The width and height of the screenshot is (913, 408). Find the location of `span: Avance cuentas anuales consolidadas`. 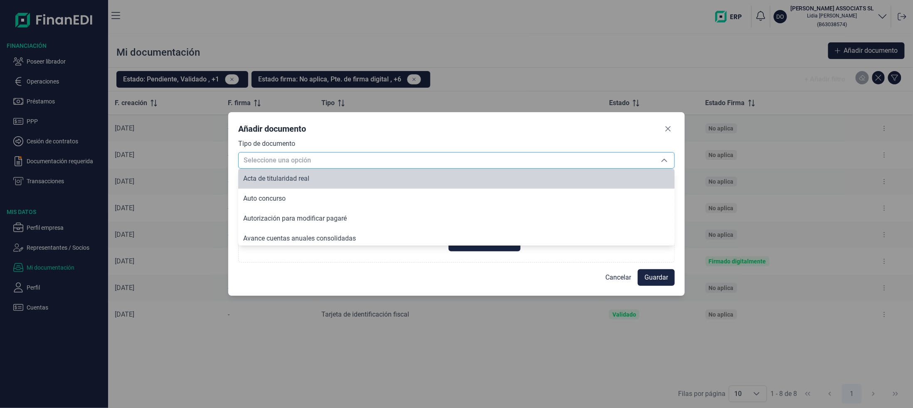

span: Avance cuentas anuales consolidadas is located at coordinates (299, 238).